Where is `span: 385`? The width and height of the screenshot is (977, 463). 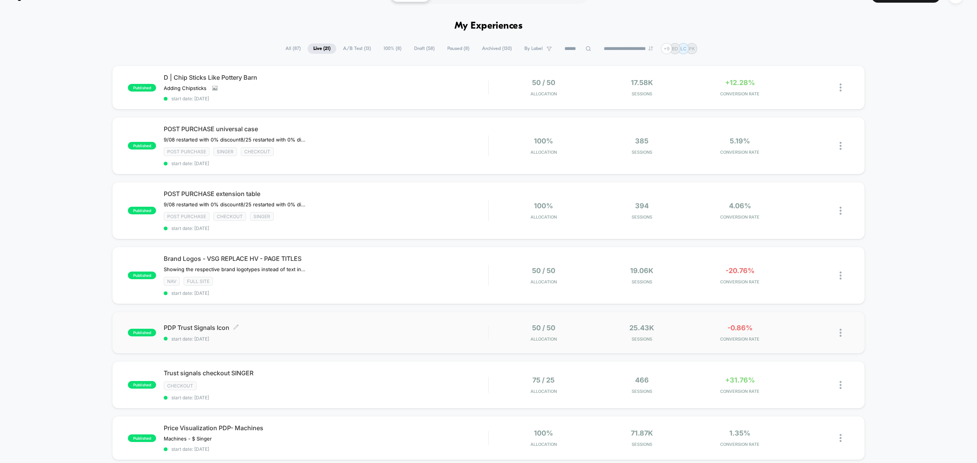 span: 385 is located at coordinates (642, 141).